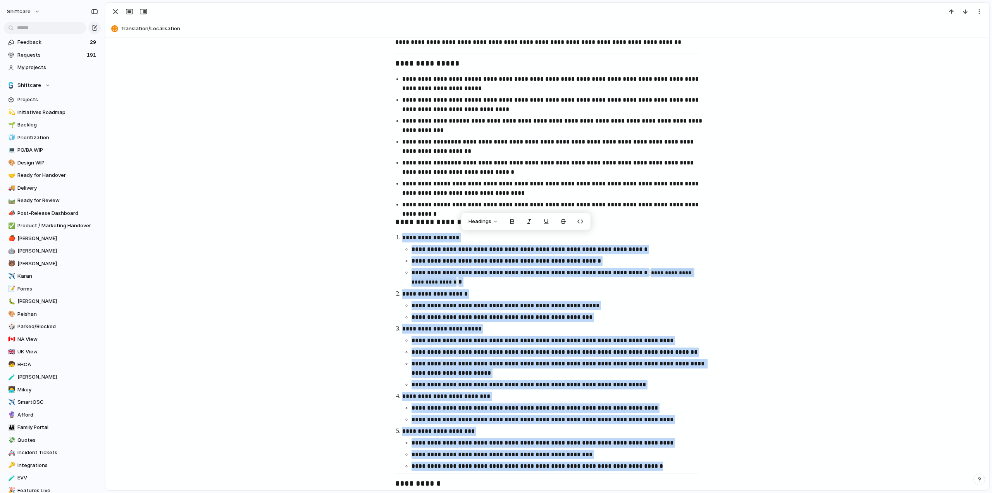 The width and height of the screenshot is (992, 493). What do you see at coordinates (52, 364) in the screenshot?
I see `div: 🧒EHCA` at bounding box center [52, 364].